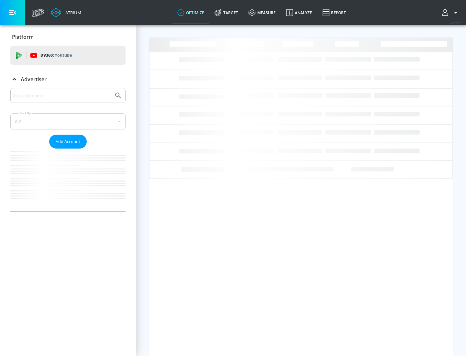  I want to click on div: DV360: Youtube, so click(68, 55).